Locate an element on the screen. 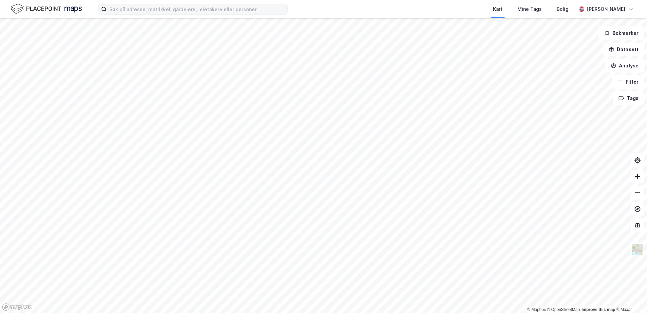 This screenshot has height=313, width=647. div: Kontrollprogram for chat is located at coordinates (630, 296).